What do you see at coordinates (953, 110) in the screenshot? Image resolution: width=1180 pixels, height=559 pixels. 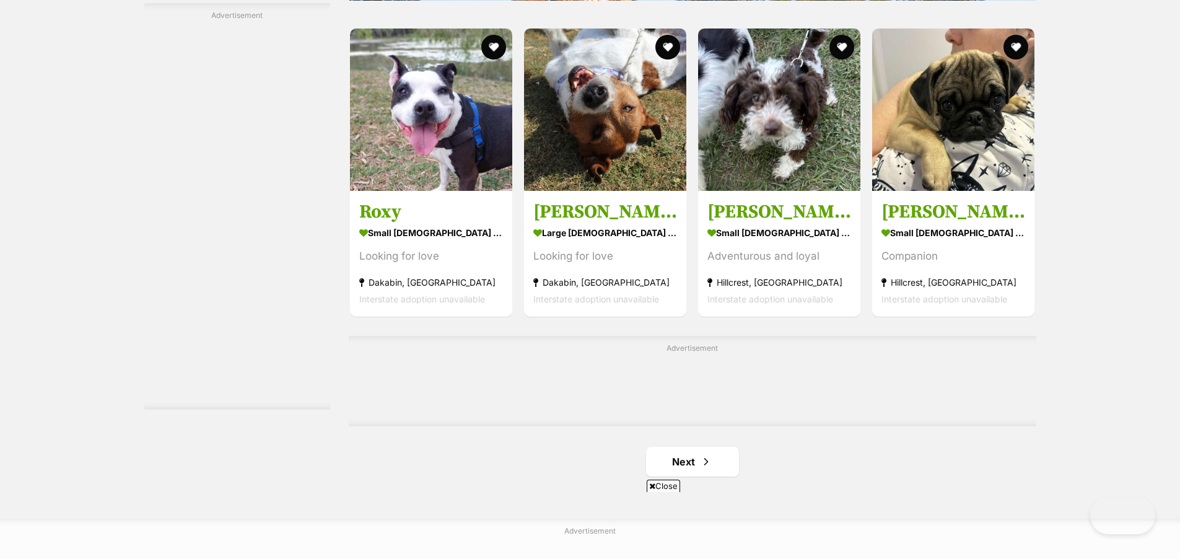 I see `img: Rocco - Pug Dog` at bounding box center [953, 110].